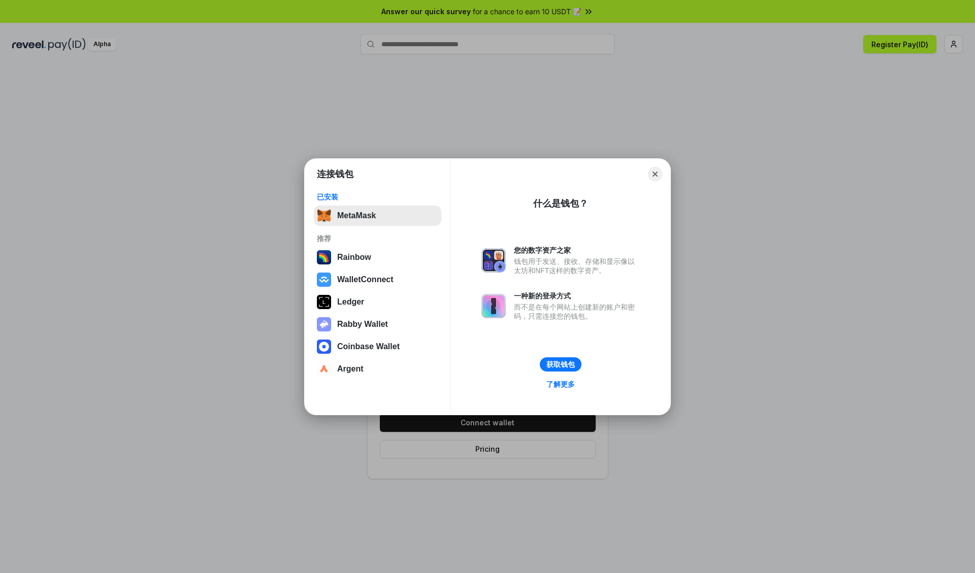 The height and width of the screenshot is (573, 975). I want to click on div: 获取钱包, so click(560, 364).